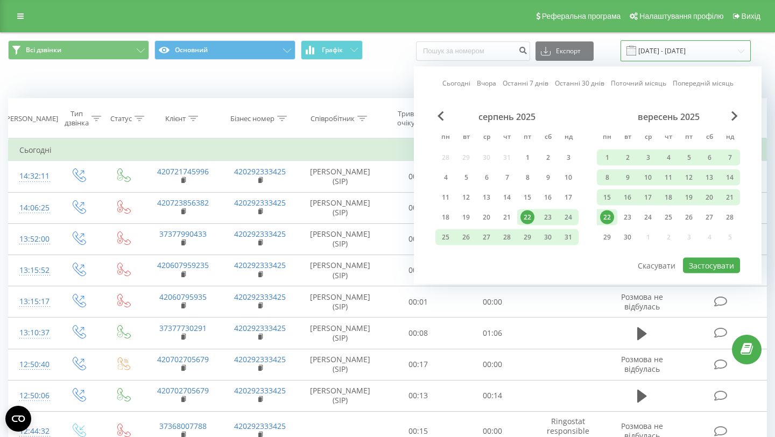 Image resolution: width=775 pixels, height=437 pixels. What do you see at coordinates (183, 234) in the screenshot?
I see `a: 37377990433` at bounding box center [183, 234].